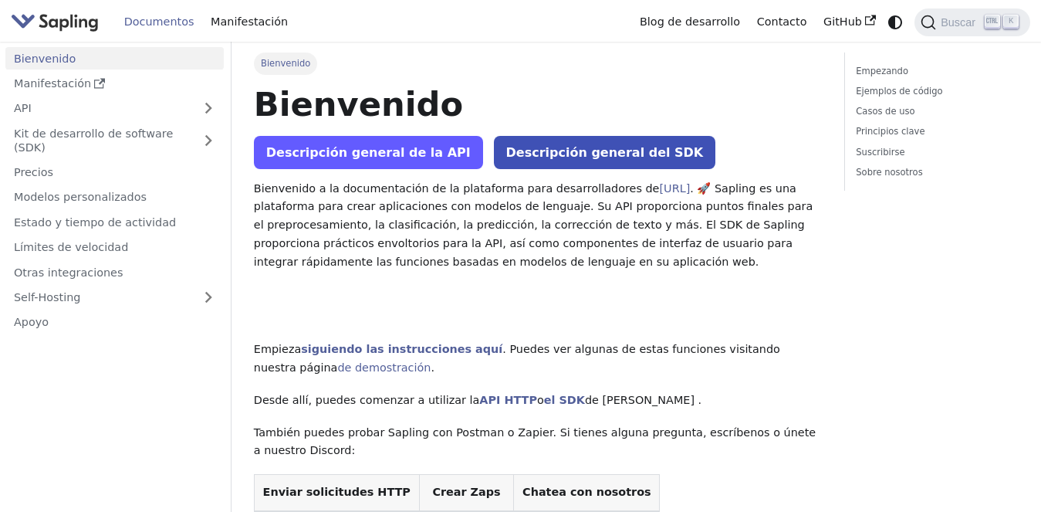 The image size is (1041, 512). Describe the element at coordinates (114, 221) in the screenshot. I see `a: Estado y tiempo de actividad` at that location.